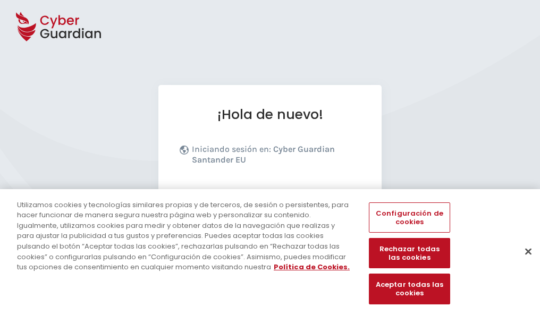 The width and height of the screenshot is (540, 315). What do you see at coordinates (409, 289) in the screenshot?
I see `button: Aceptar todas las cookies` at bounding box center [409, 289].